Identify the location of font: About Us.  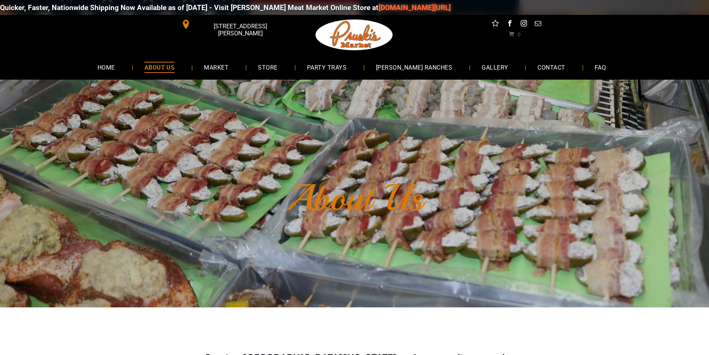
(354, 198).